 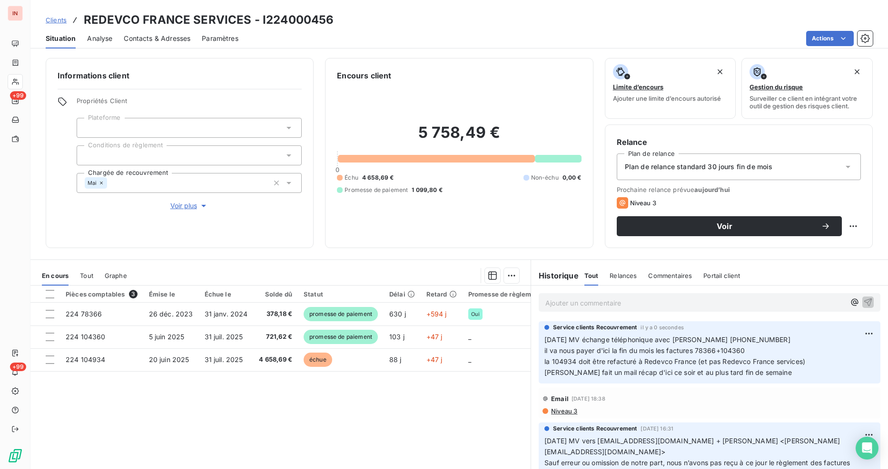 I want to click on div: Open Intercom Messenger, so click(x=867, y=449).